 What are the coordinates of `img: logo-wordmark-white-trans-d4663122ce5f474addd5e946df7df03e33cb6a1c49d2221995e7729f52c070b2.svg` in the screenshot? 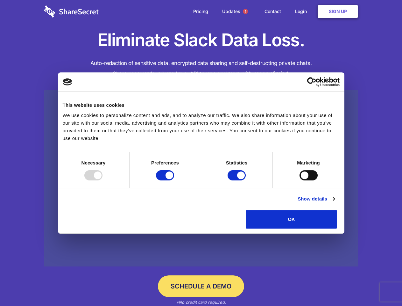 It's located at (71, 11).